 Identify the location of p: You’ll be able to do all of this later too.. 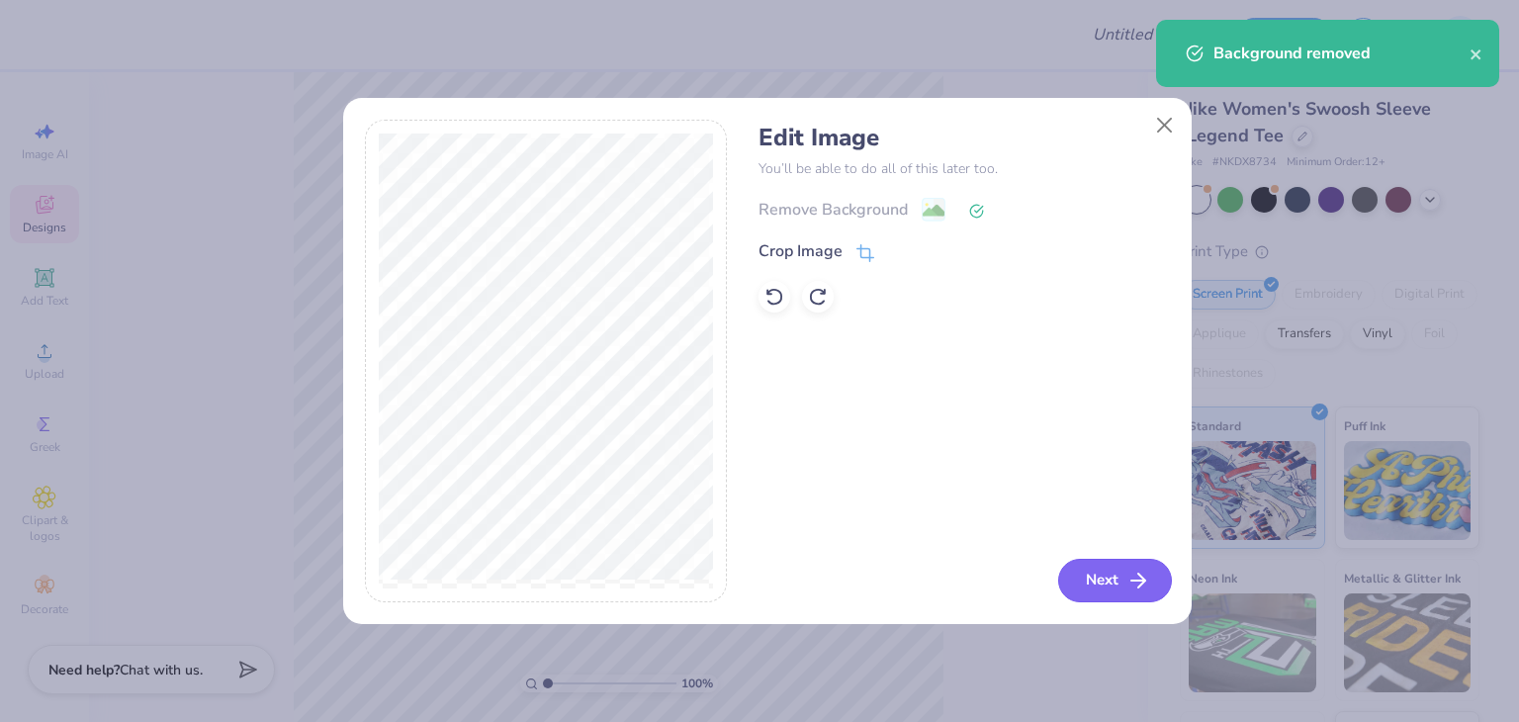
(963, 168).